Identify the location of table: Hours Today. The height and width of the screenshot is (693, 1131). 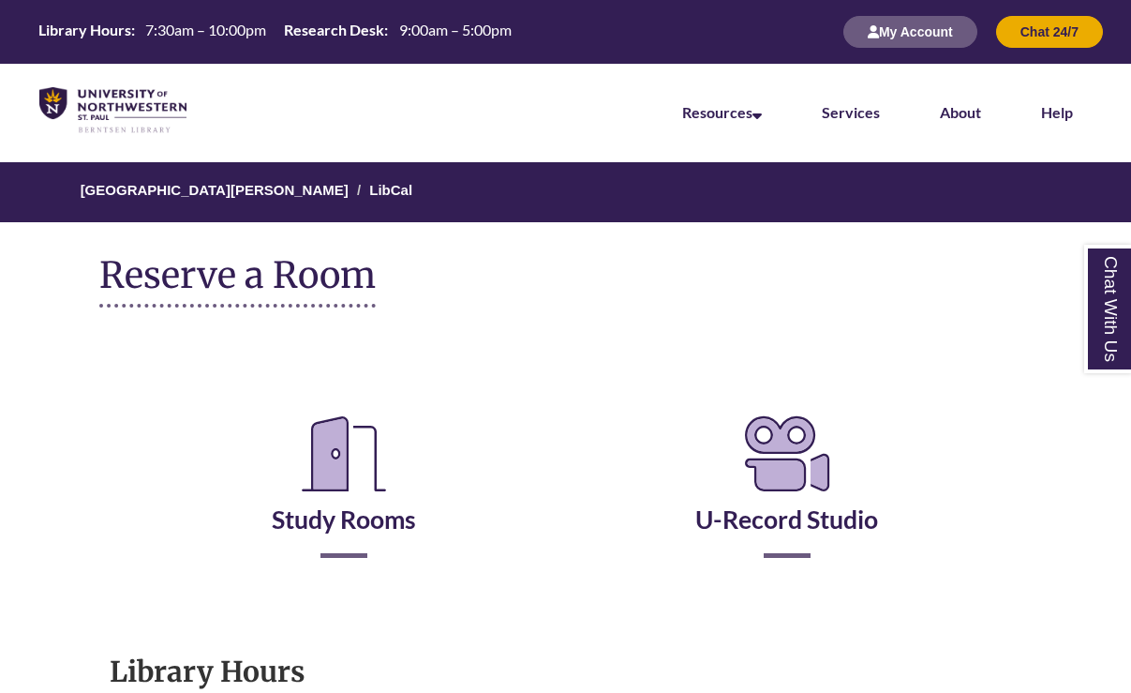
(275, 31).